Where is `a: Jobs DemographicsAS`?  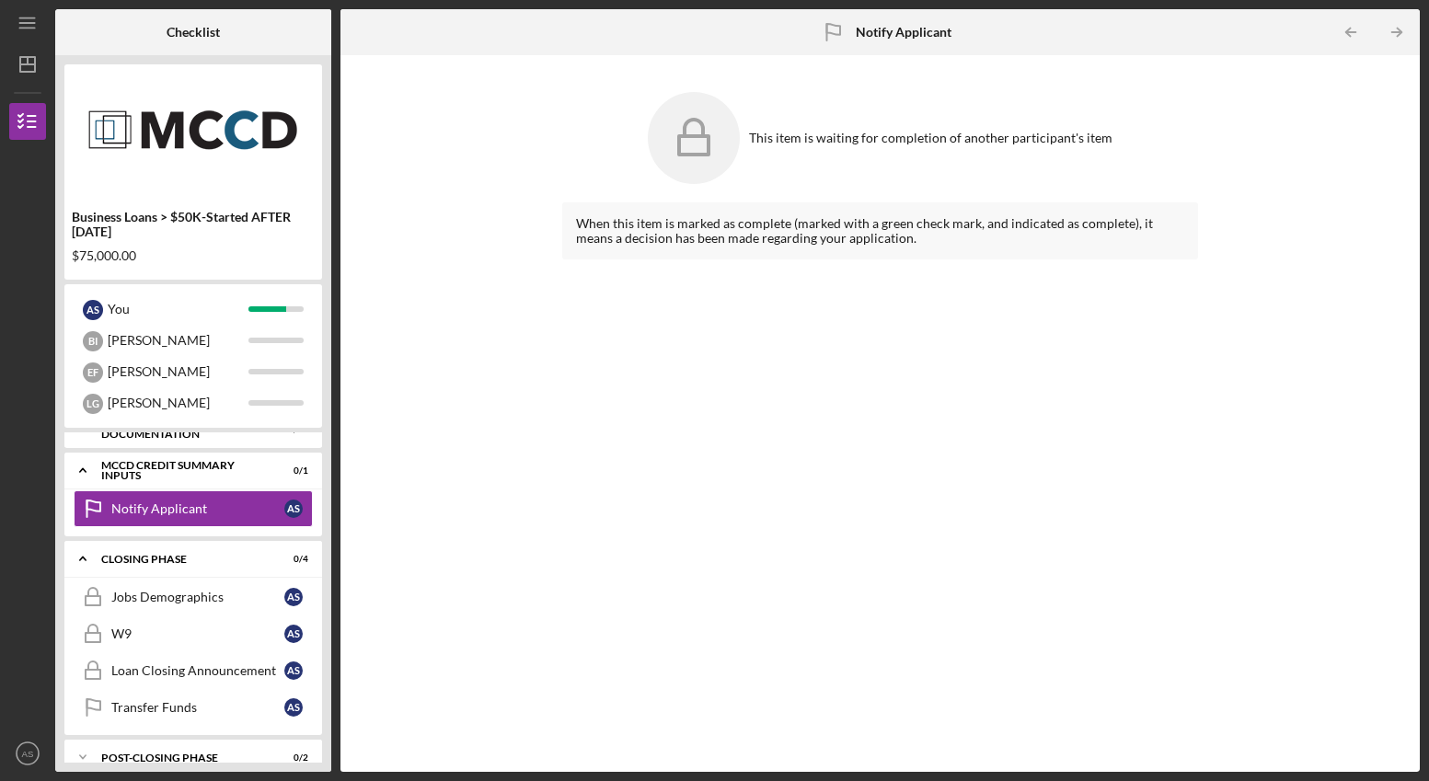
a: Jobs DemographicsAS is located at coordinates (193, 597).